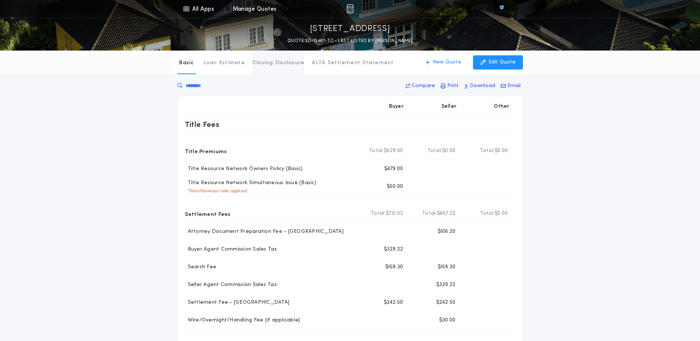  What do you see at coordinates (502, 9) in the screenshot?
I see `img: vs-icon` at bounding box center [502, 9].